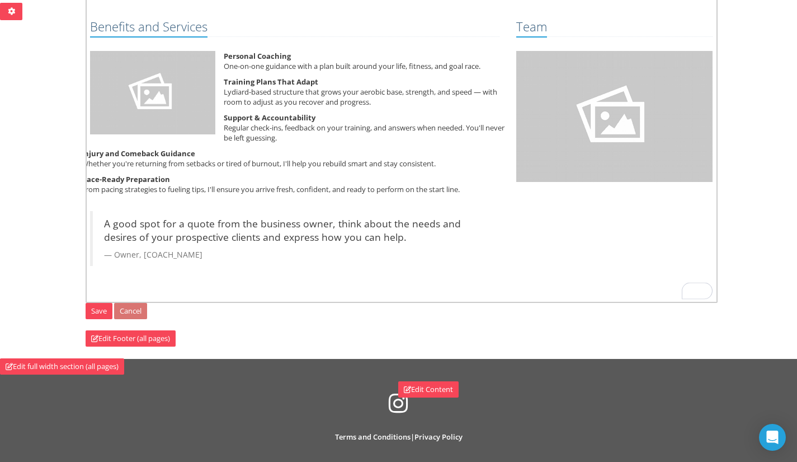 The image size is (797, 462). What do you see at coordinates (126, 179) in the screenshot?
I see `strong: Race-Ready Preparation` at bounding box center [126, 179].